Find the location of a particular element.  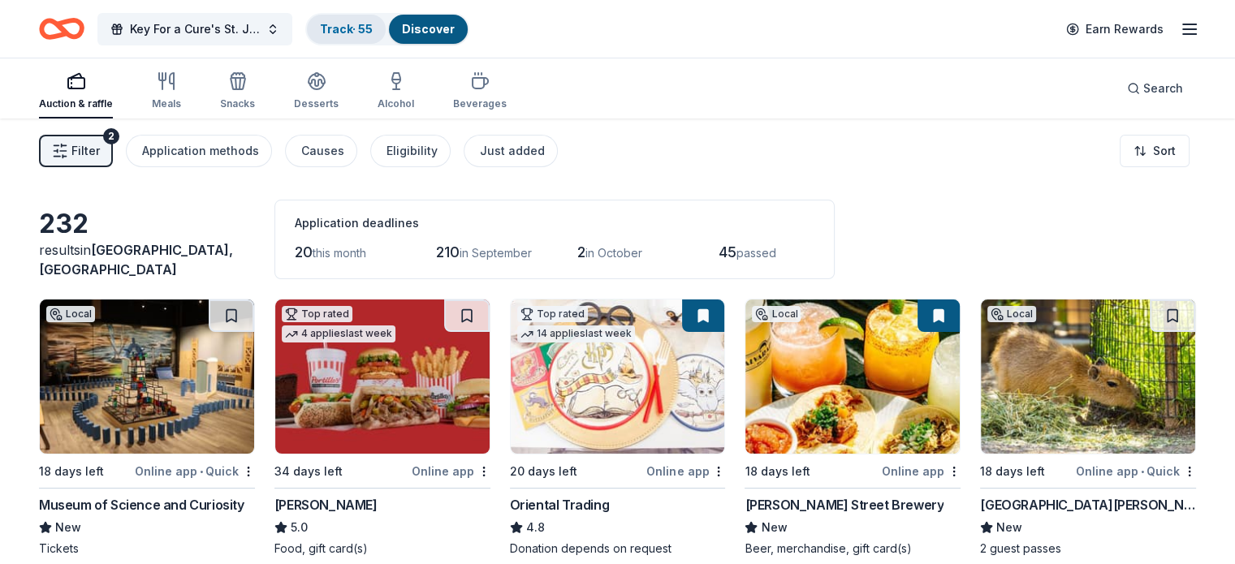

button: Track· 55Discover is located at coordinates (387, 29).